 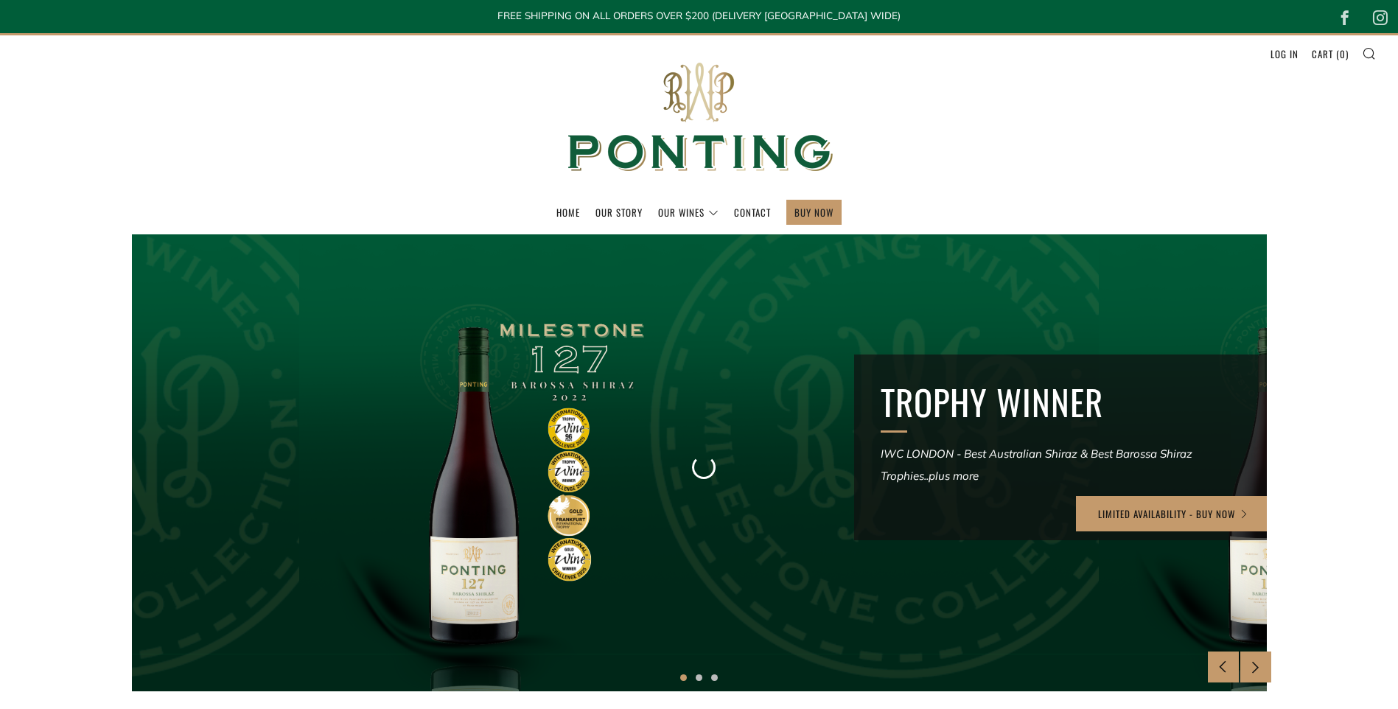 I want to click on a: Contact, so click(x=752, y=212).